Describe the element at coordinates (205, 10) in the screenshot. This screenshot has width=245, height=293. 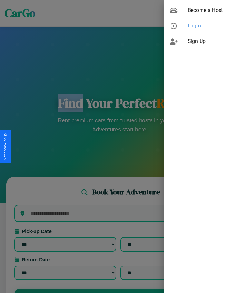
I see `div: Become a Host` at that location.